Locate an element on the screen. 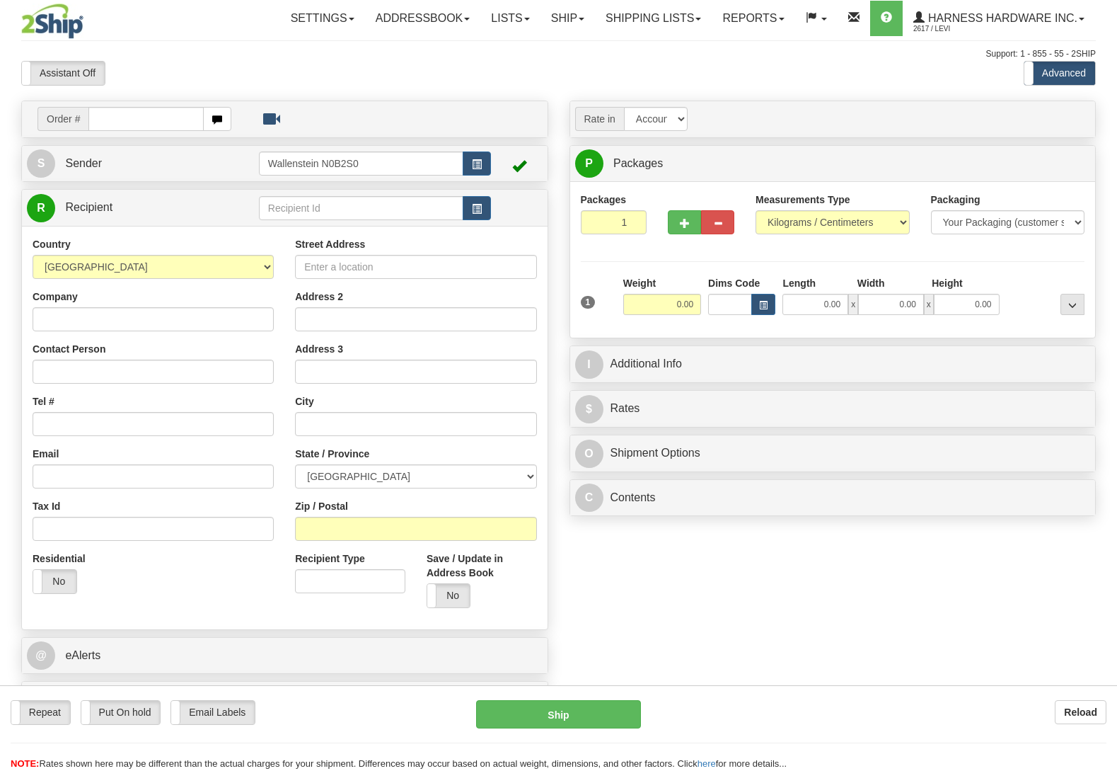  label: Email is located at coordinates (45, 454).